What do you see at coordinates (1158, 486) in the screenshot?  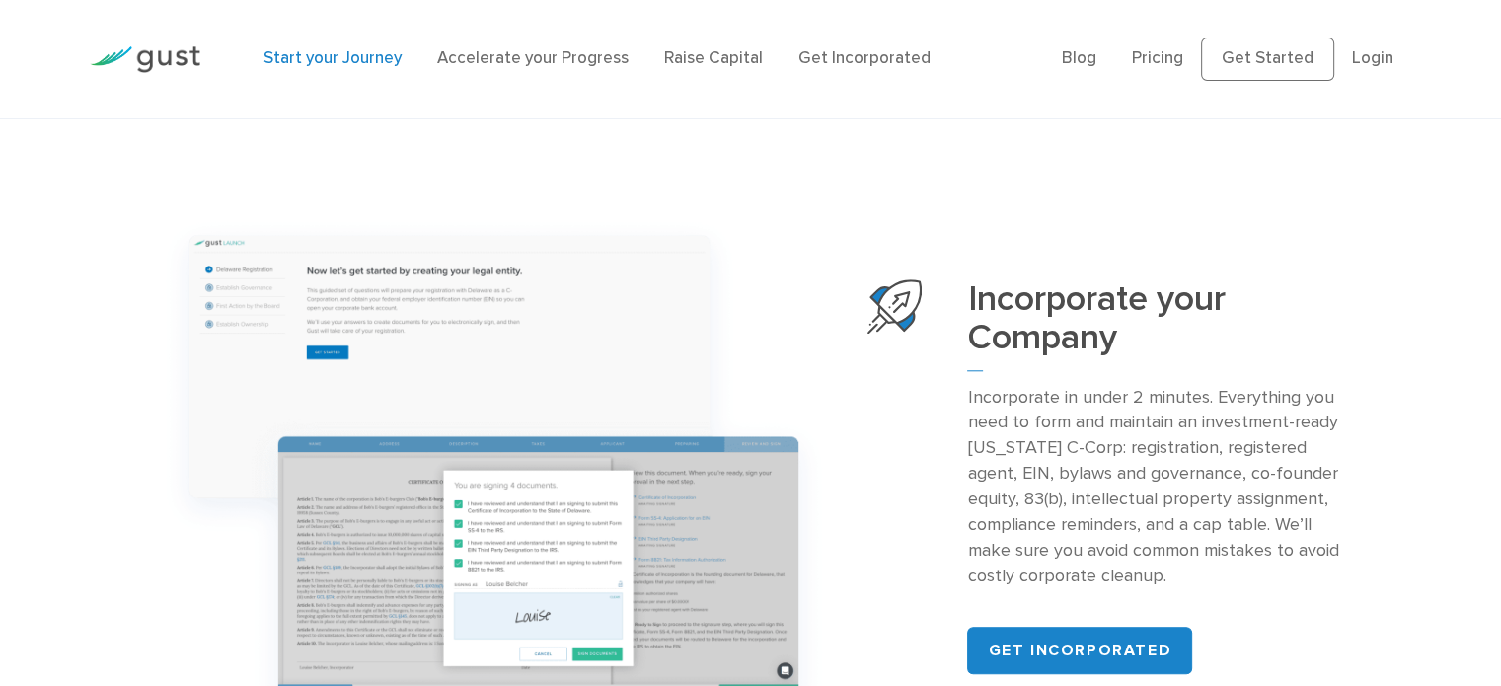 I see `p: Incorporate in under 2 minutes. Everything you need to form and maintain an investment-ready [US_...` at bounding box center [1158, 486].